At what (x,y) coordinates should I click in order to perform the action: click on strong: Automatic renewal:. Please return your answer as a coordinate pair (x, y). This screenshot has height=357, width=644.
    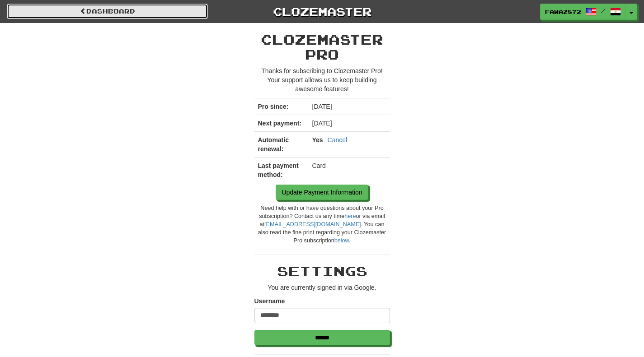
    Looking at the image, I should click on (273, 145).